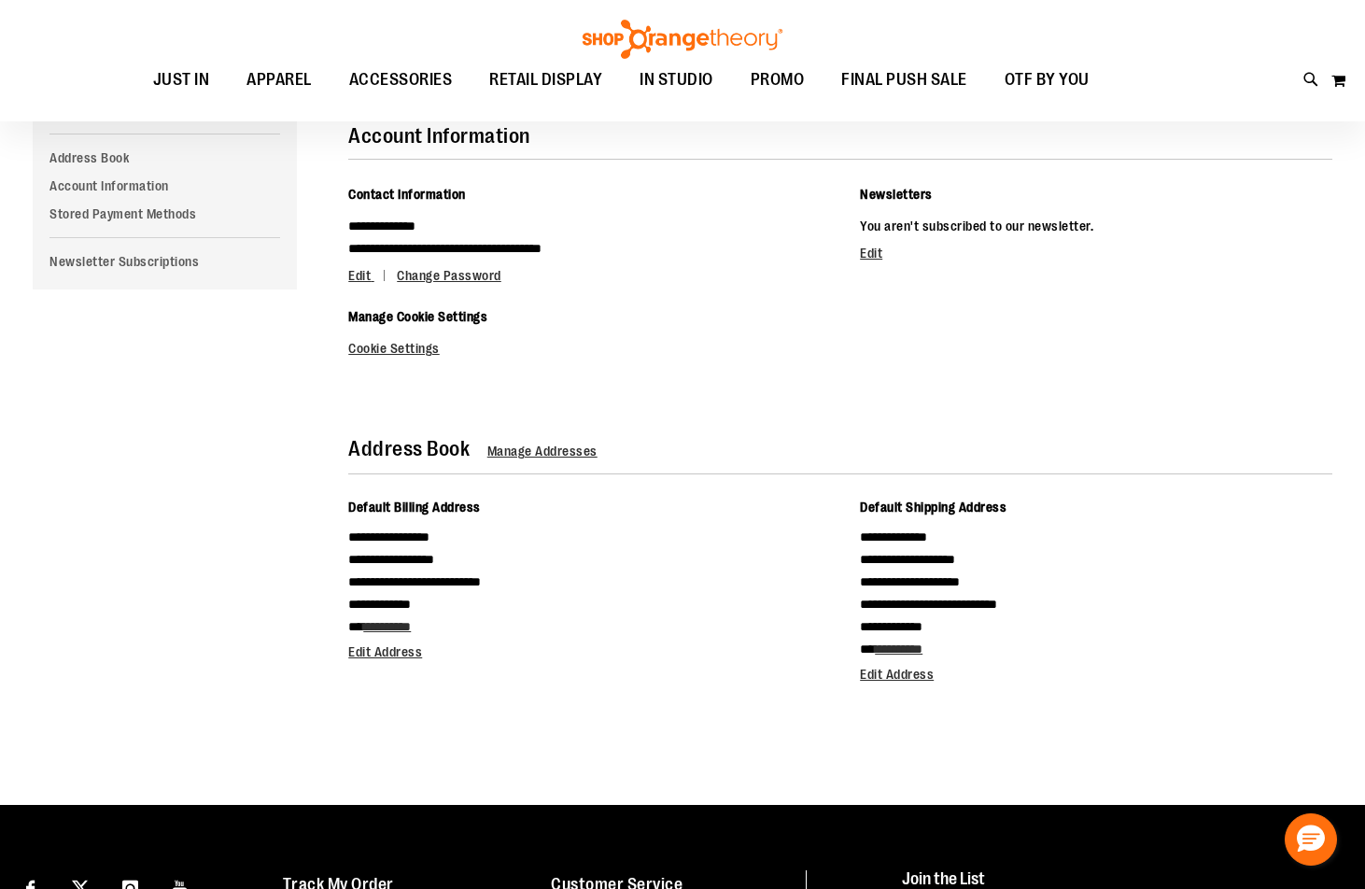 The image size is (1365, 889). What do you see at coordinates (164, 214) in the screenshot?
I see `a: Stored Payment Methods` at bounding box center [164, 214].